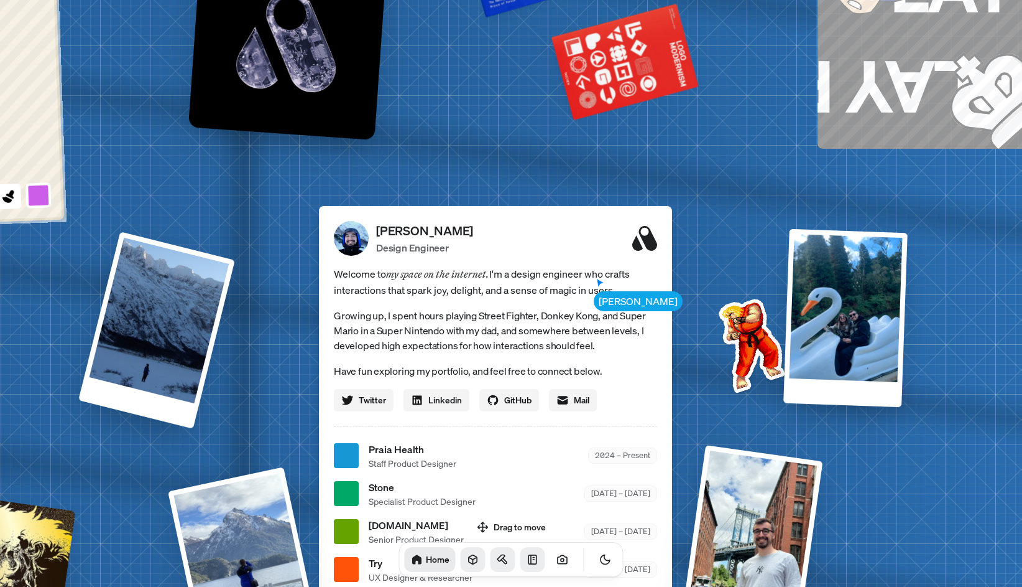 The height and width of the screenshot is (587, 1022). I want to click on span: Welcome to I'm a design engineer who crafts interactions that spark joy, delight, and a sense of ..., so click(496, 282).